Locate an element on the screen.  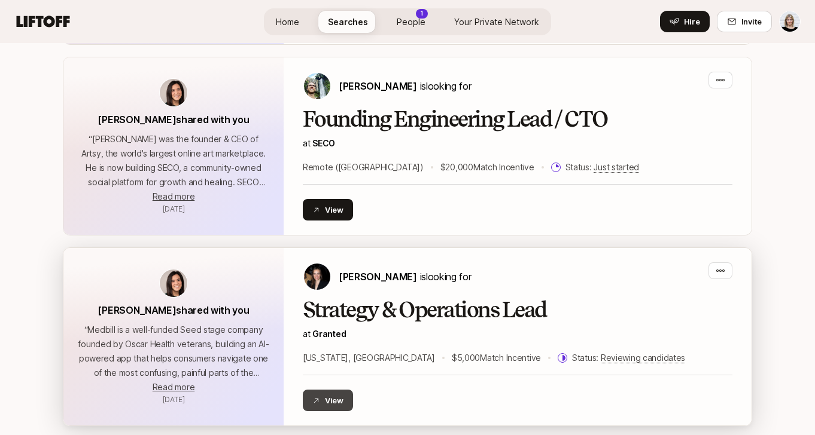
span: Reviewing candidates is located at coordinates (642, 358).